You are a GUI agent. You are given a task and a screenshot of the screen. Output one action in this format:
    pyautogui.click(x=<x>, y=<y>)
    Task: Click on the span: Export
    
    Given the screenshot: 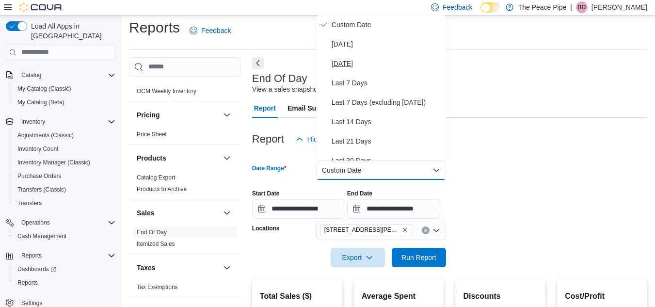 What is the action you would take?
    pyautogui.click(x=358, y=258)
    